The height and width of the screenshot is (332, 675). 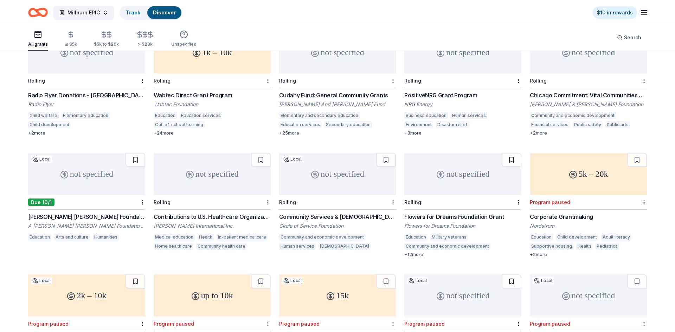 What do you see at coordinates (633, 38) in the screenshot?
I see `span: Search` at bounding box center [633, 38].